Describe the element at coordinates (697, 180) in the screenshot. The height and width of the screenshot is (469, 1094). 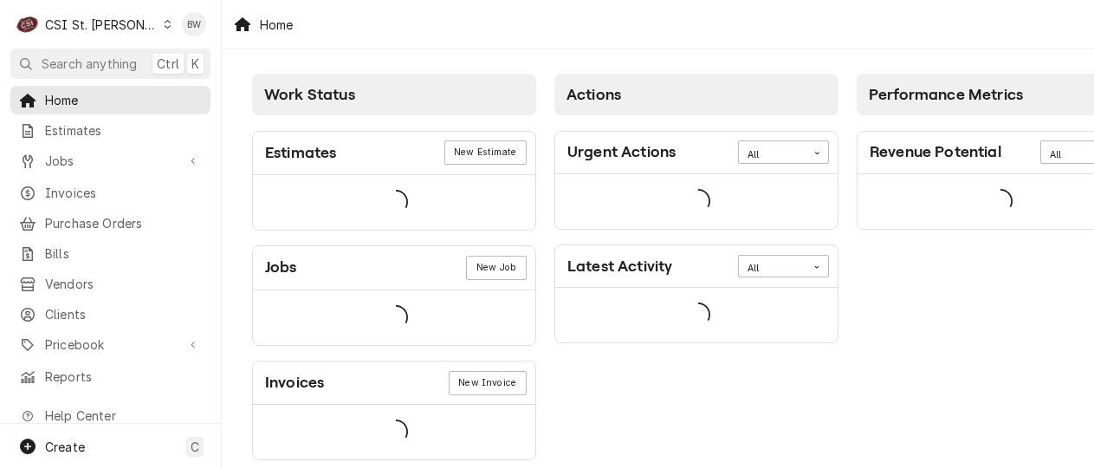
I see `div: Card: Urgent Actions` at that location.